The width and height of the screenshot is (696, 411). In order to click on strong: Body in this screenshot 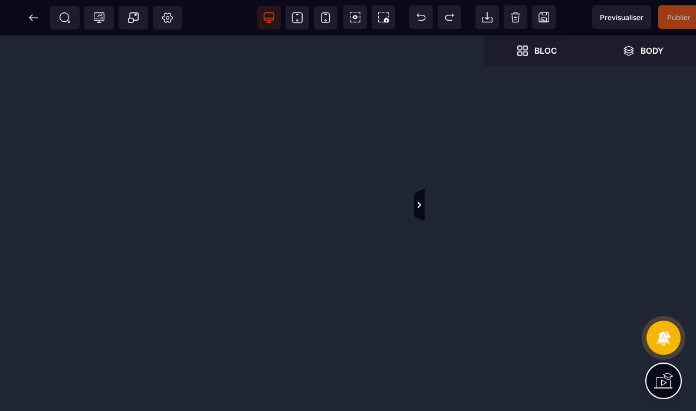, I will do `click(652, 50)`.